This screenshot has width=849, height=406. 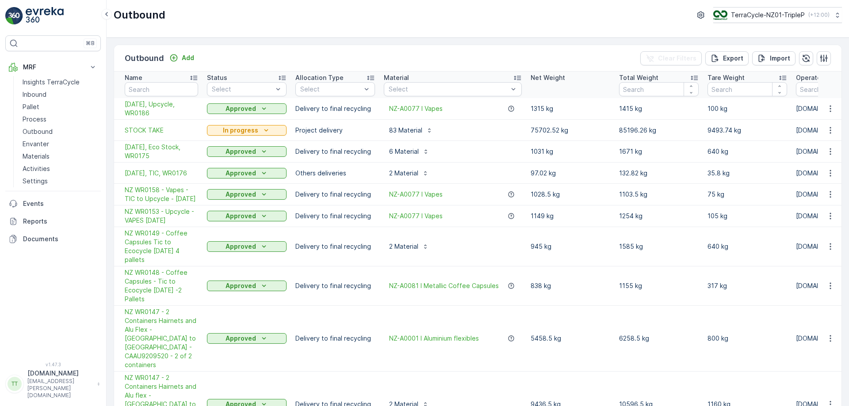 I want to click on p: Pallet, so click(x=31, y=107).